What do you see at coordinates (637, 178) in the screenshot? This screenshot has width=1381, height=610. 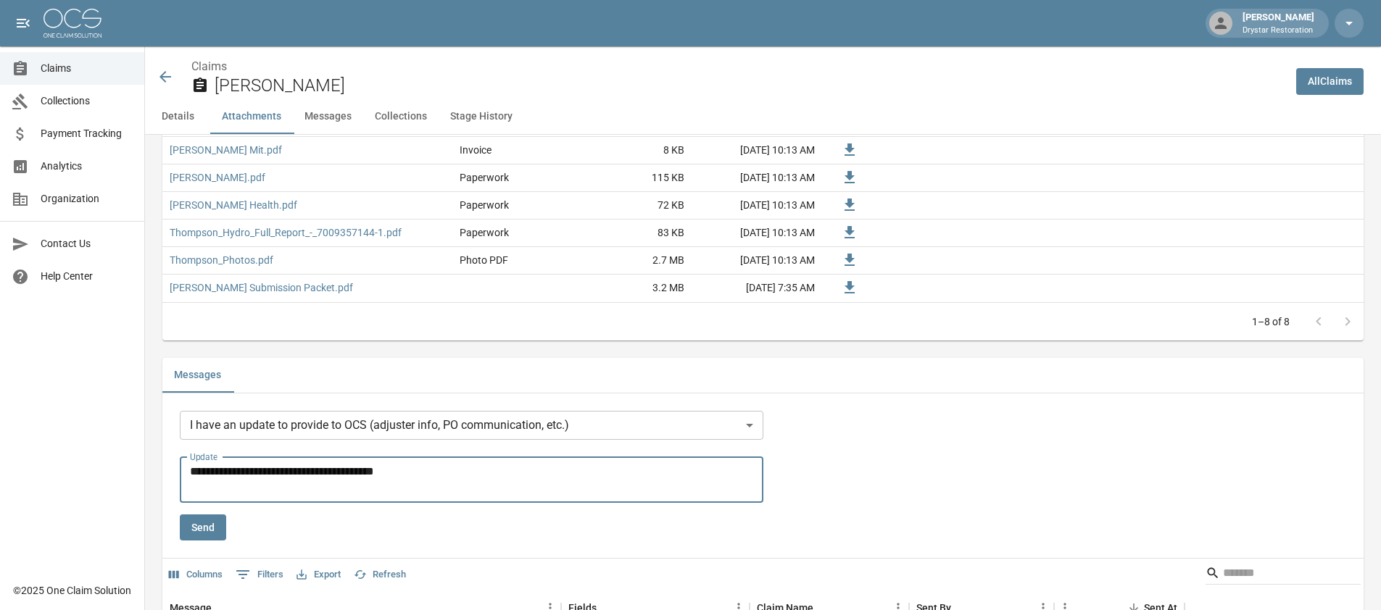 I see `div: 115 KB` at bounding box center [637, 178].